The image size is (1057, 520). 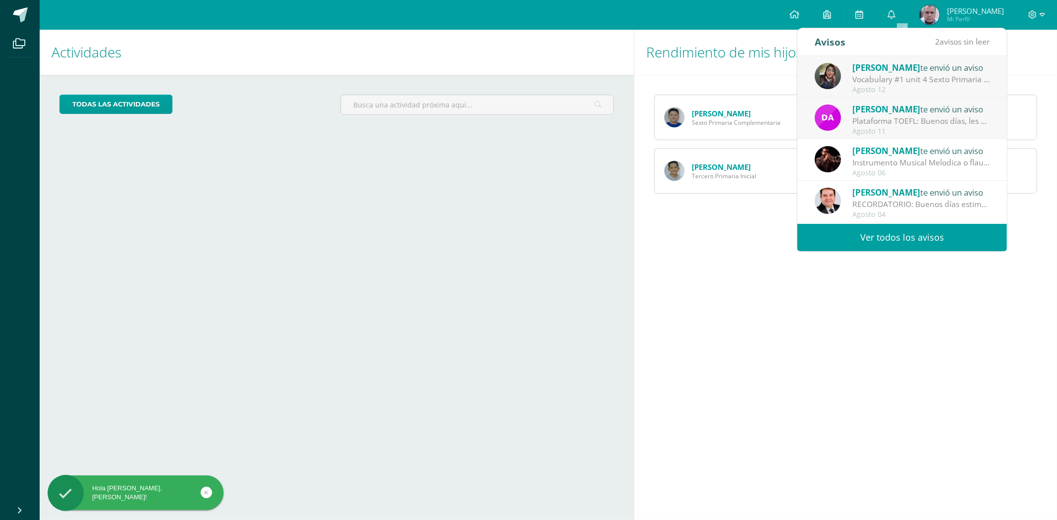 What do you see at coordinates (830, 42) in the screenshot?
I see `div: Avisos` at bounding box center [830, 42].